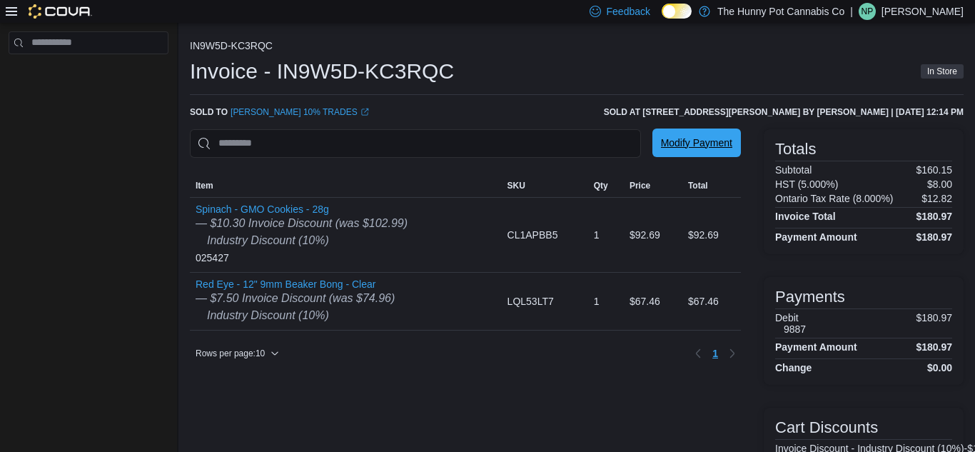  I want to click on button: Page 1 of 1, so click(715, 353).